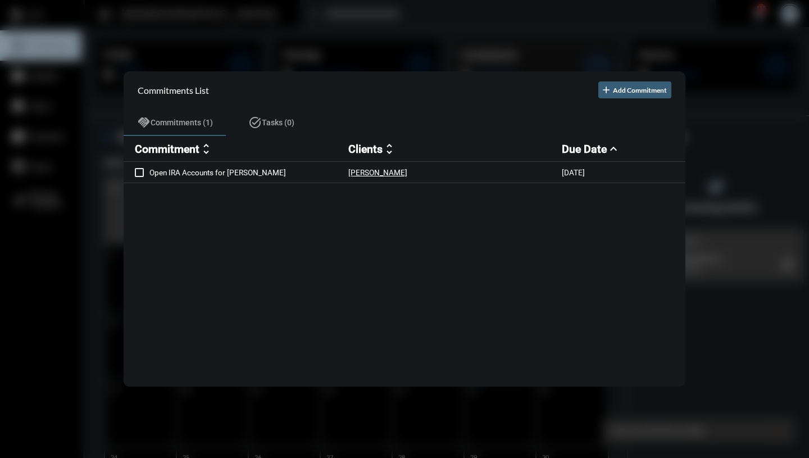 The height and width of the screenshot is (458, 809). Describe the element at coordinates (584, 149) in the screenshot. I see `h2: Due Date` at that location.